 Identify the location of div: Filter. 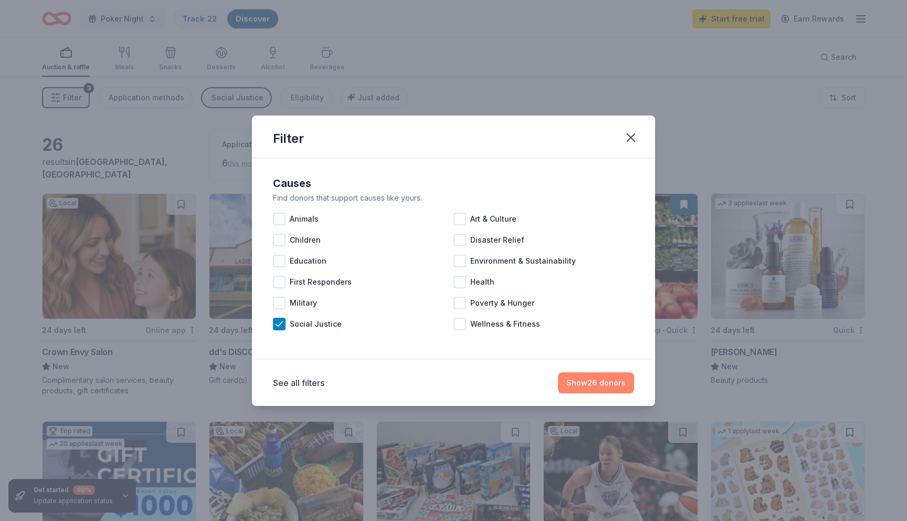
(288, 139).